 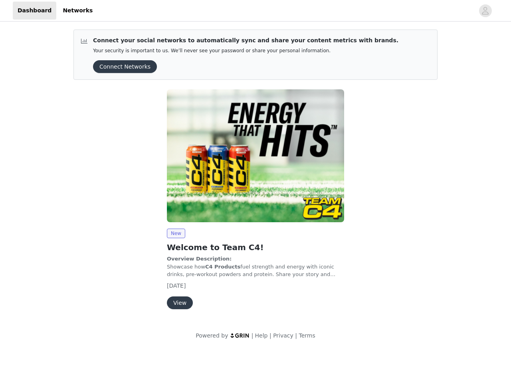 I want to click on p: Your security is important to us. We’ll never see your password or share your personal information., so click(x=245, y=51).